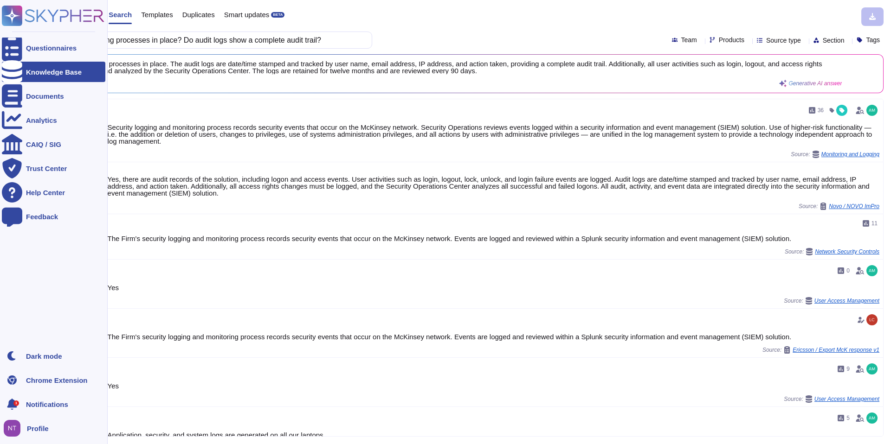  What do you see at coordinates (493, 435) in the screenshot?
I see `div: Application, security, and system logs are generated on all our laptops.` at bounding box center [493, 435].